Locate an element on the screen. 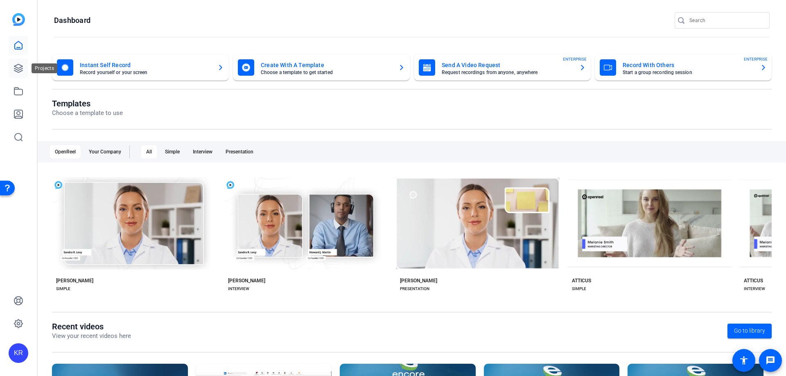 The width and height of the screenshot is (786, 376). mat-card-title: Create With A Template is located at coordinates (326, 65).